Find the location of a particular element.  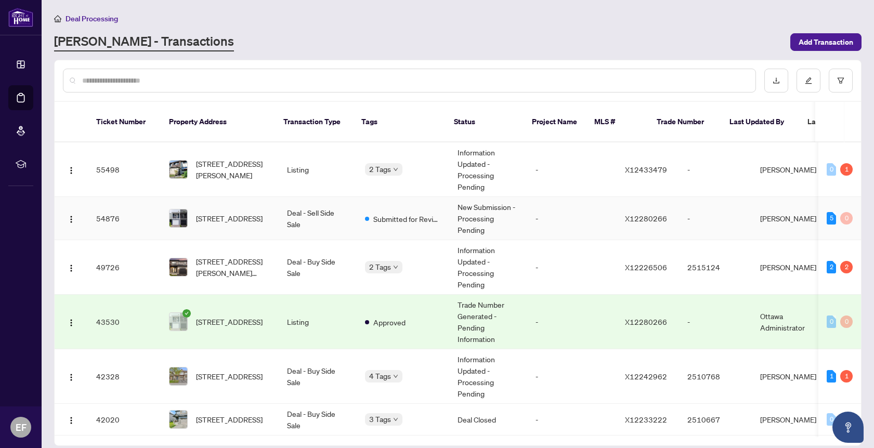

button: edit is located at coordinates (809, 81).